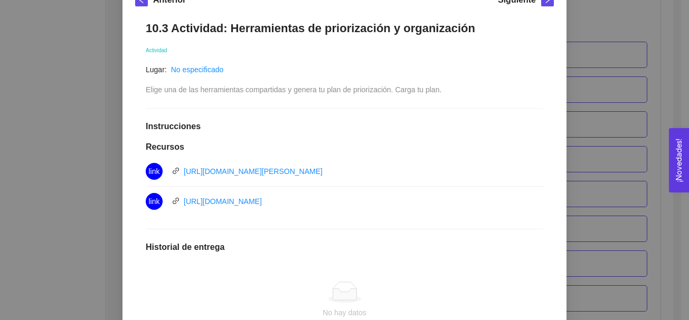  I want to click on h1: Recursos, so click(344, 147).